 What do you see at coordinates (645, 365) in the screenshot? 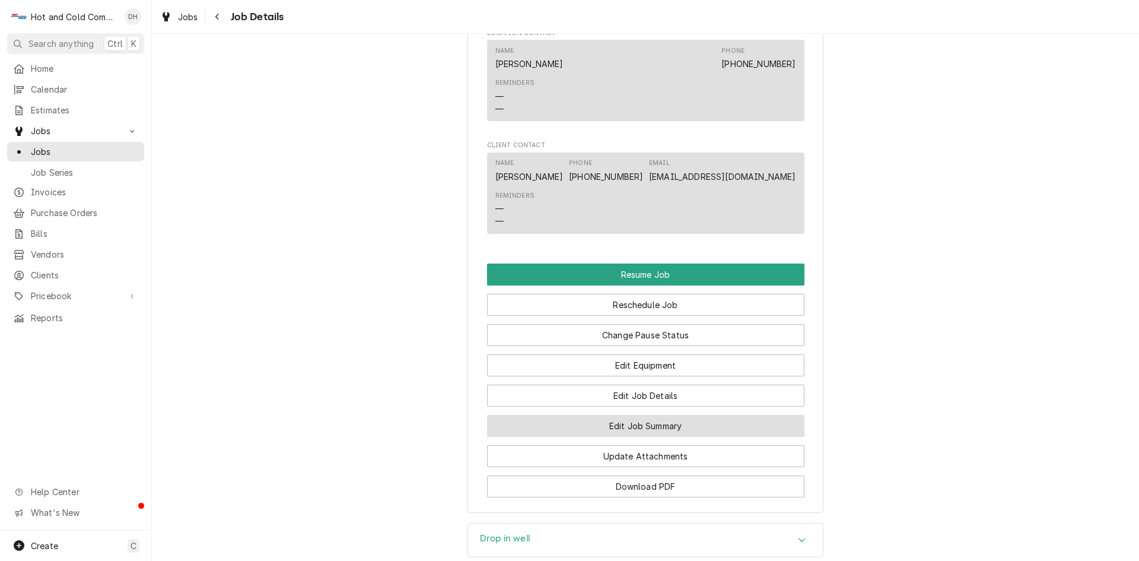
I see `button: Edit Equipment` at bounding box center [645, 365].